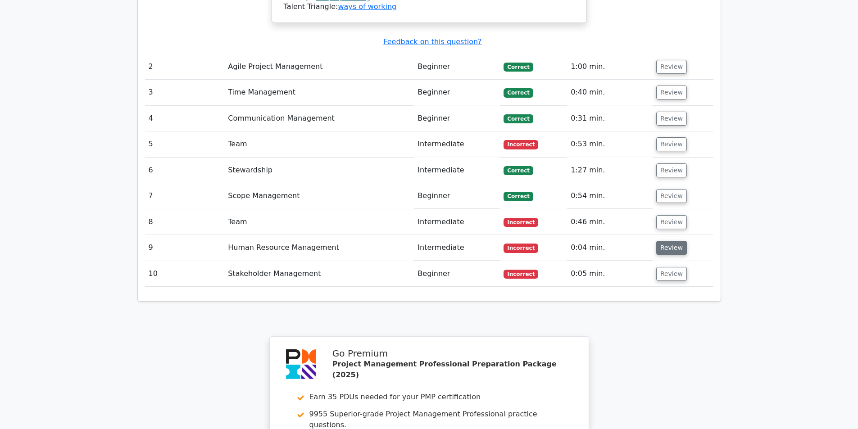 This screenshot has height=429, width=858. Describe the element at coordinates (185, 144) in the screenshot. I see `td: 5` at that location.